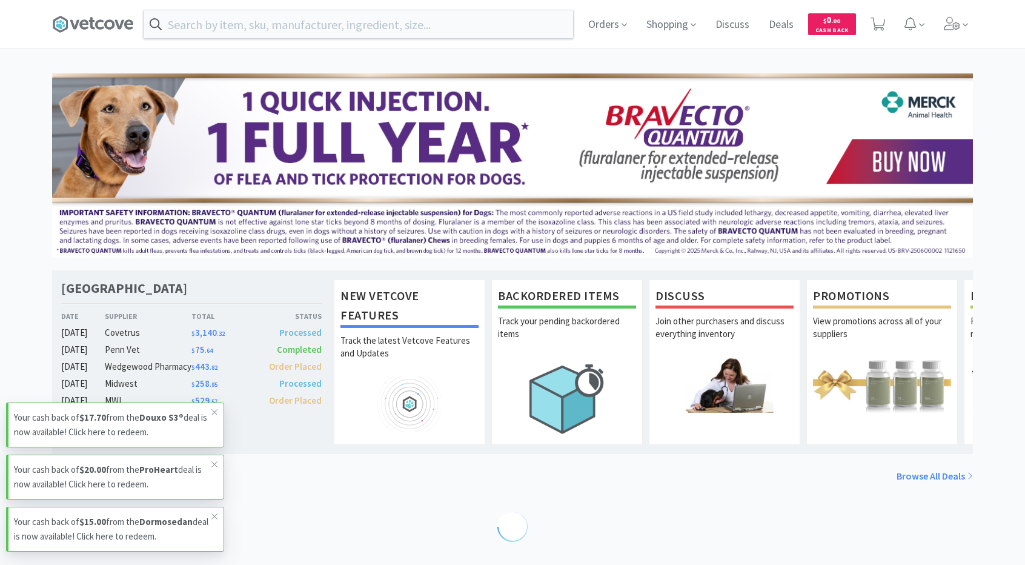 Image resolution: width=1025 pixels, height=565 pixels. Describe the element at coordinates (725, 384) in the screenshot. I see `img: hero_discuss.png` at that location.